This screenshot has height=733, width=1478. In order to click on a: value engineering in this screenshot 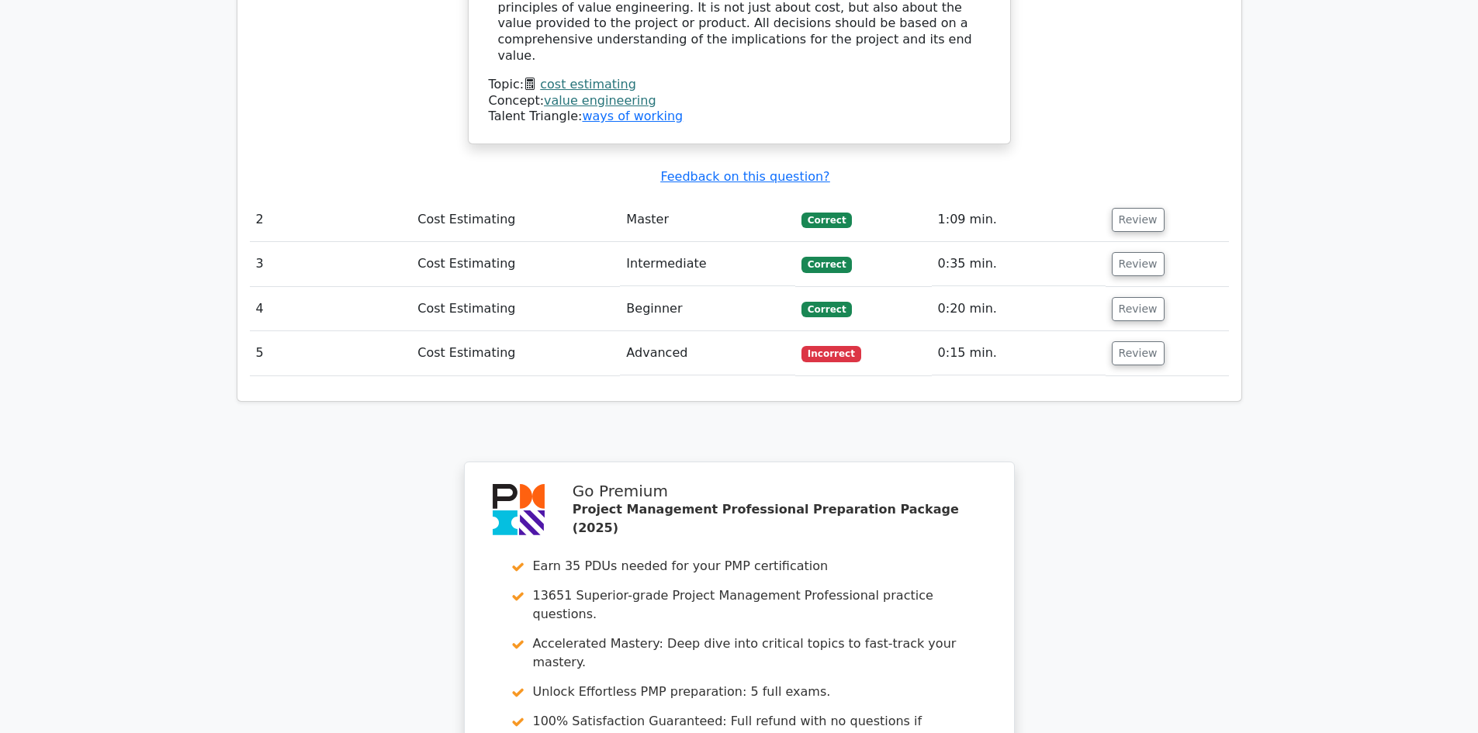, I will do `click(600, 100)`.